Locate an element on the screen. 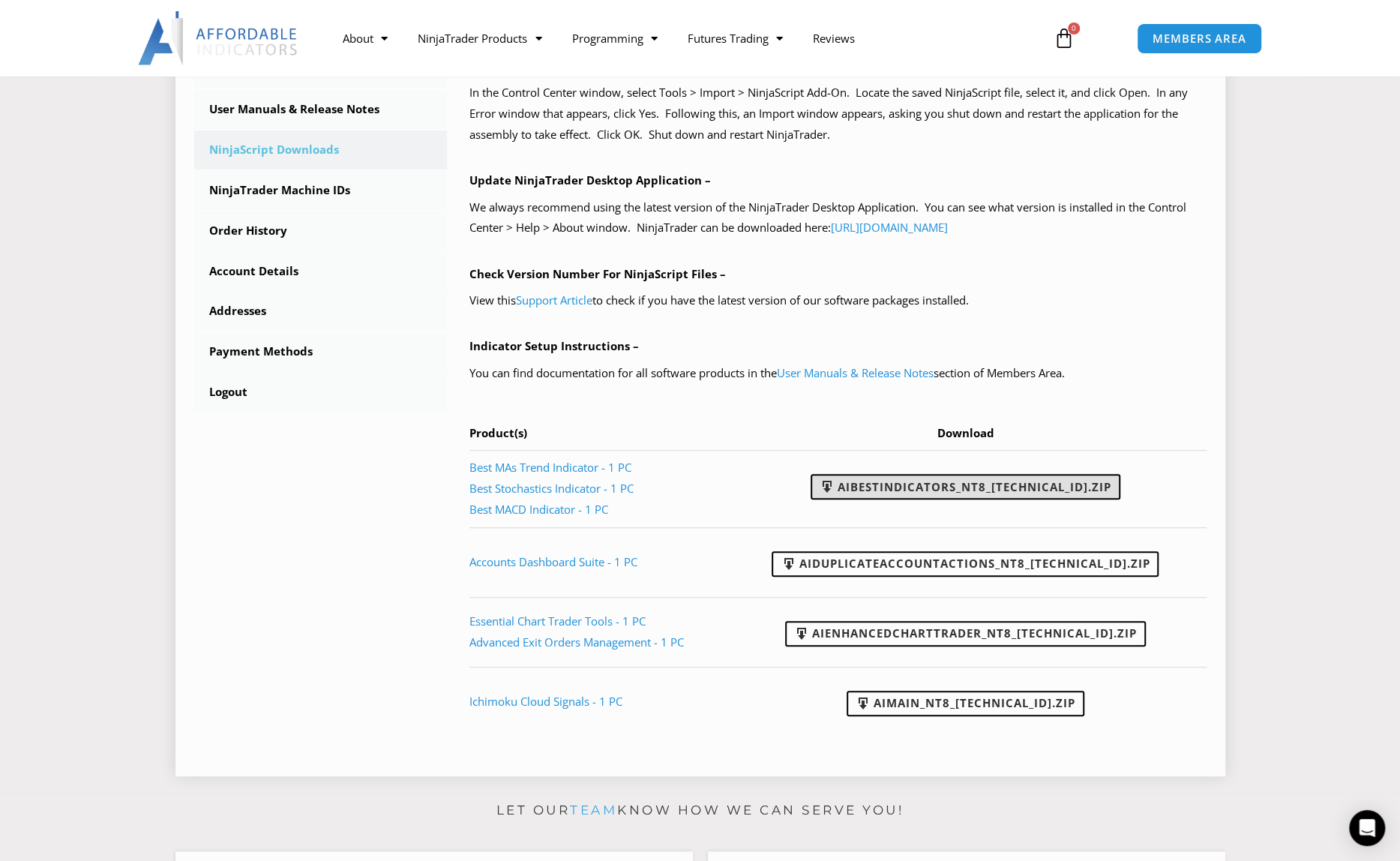 The width and height of the screenshot is (1400, 861). span: 0 is located at coordinates (1074, 29).